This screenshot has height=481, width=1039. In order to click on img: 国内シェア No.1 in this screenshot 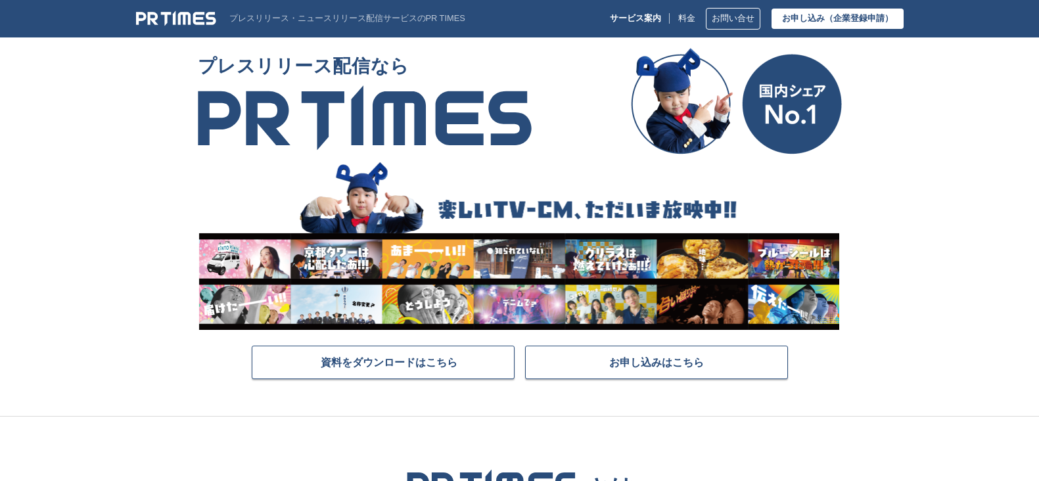, I will do `click(736, 101)`.